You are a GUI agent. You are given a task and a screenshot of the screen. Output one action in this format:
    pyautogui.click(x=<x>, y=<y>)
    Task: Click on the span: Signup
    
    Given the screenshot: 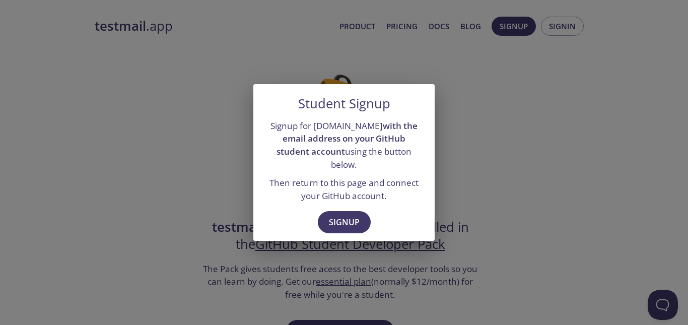 What is the action you would take?
    pyautogui.click(x=344, y=222)
    